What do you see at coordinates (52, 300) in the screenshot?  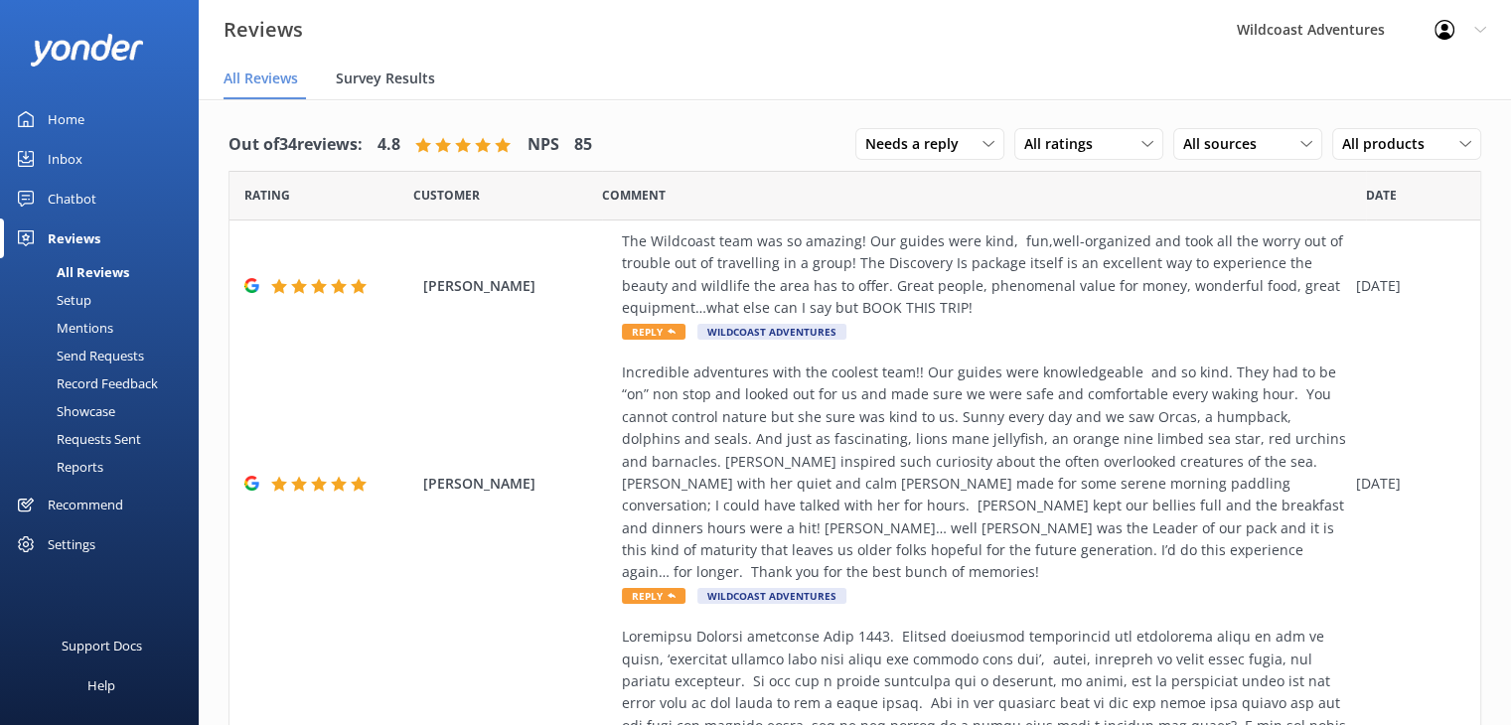 I see `div: Setup` at bounding box center [52, 300].